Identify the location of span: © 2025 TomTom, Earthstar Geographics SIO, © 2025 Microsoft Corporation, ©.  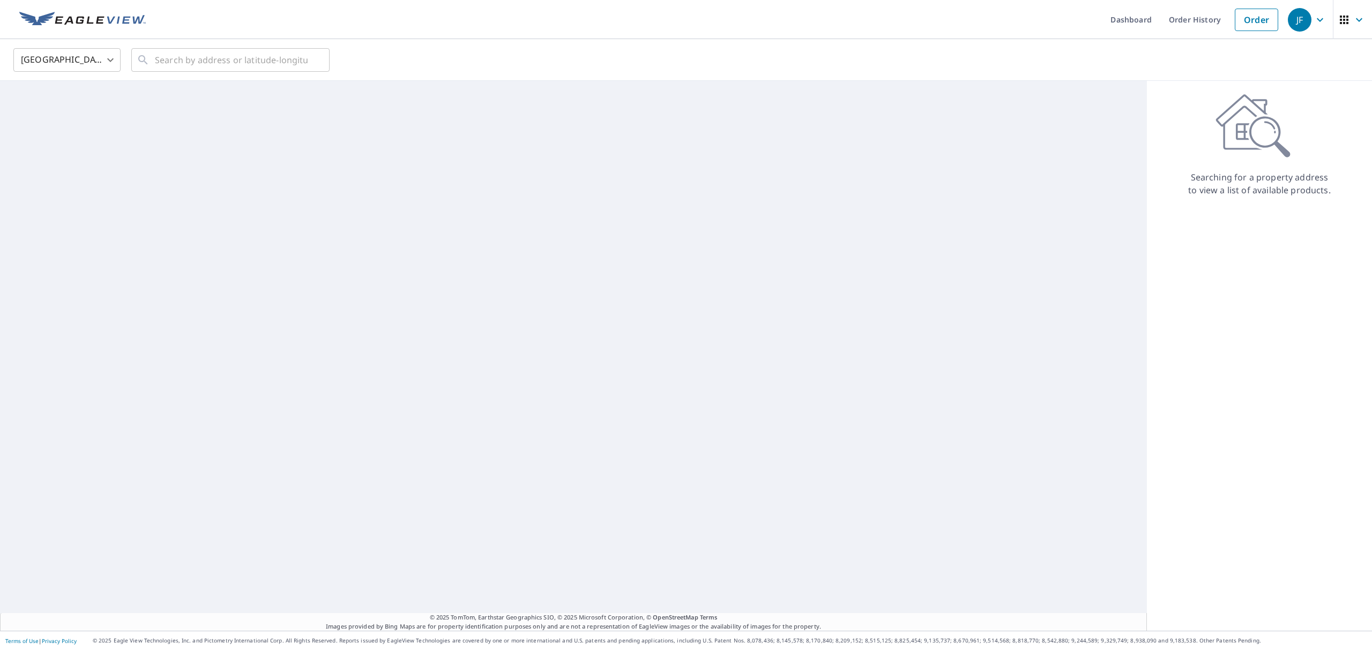
(573, 618).